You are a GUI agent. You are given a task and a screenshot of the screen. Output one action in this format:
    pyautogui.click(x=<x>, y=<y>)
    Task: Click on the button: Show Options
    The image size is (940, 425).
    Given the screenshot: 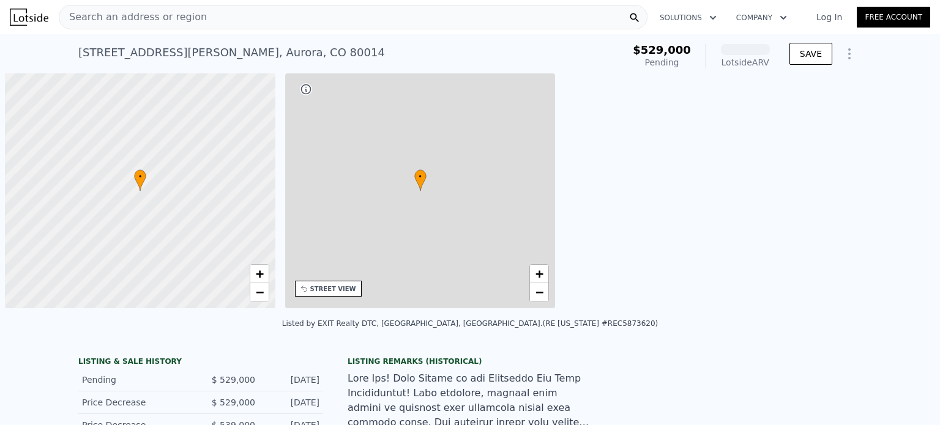 What is the action you would take?
    pyautogui.click(x=849, y=54)
    